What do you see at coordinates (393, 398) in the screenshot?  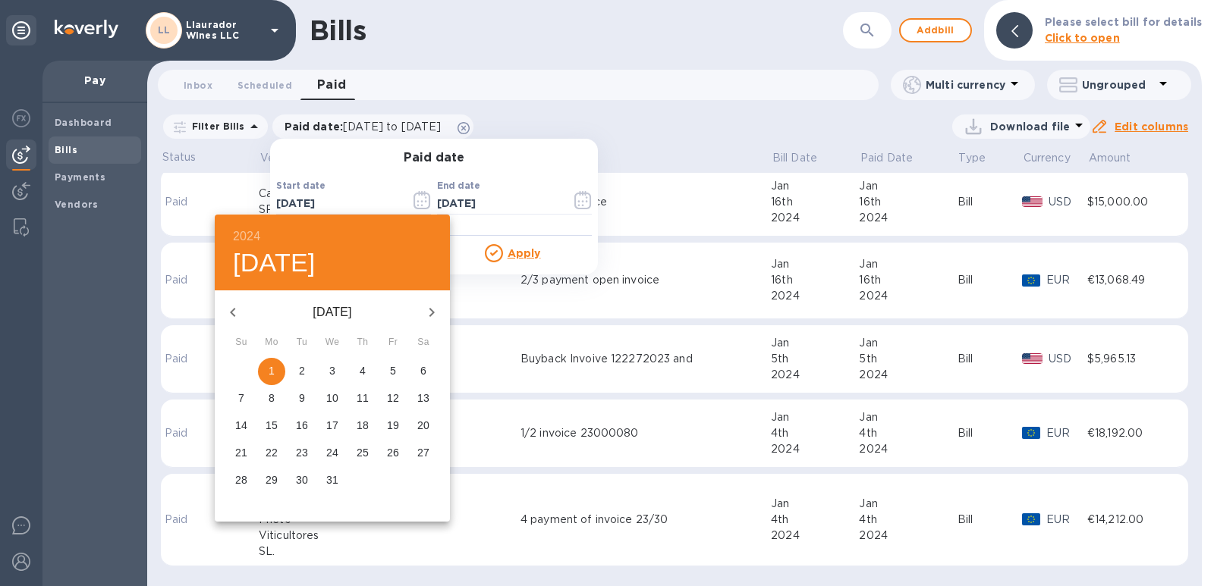 I see `p: 12` at bounding box center [393, 398].